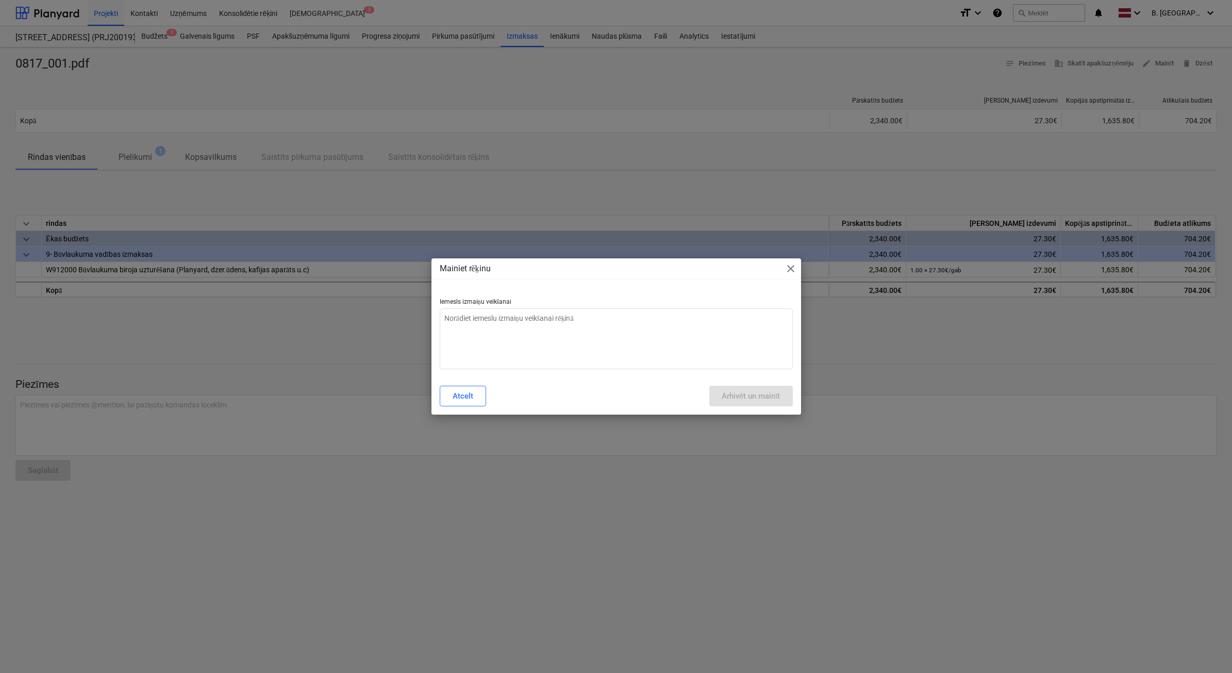 The image size is (1232, 673). Describe the element at coordinates (1206, 648) in the screenshot. I see `div: Chat Widget` at that location.